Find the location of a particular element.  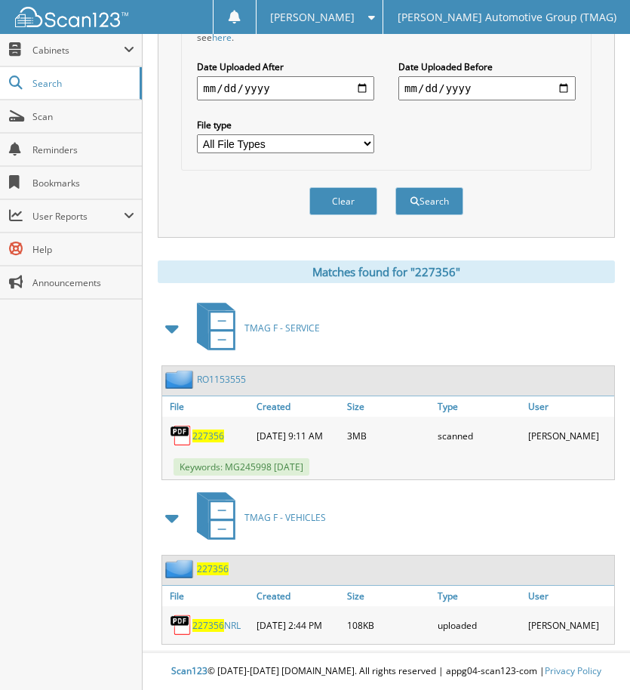

label: File type is located at coordinates (285, 125).